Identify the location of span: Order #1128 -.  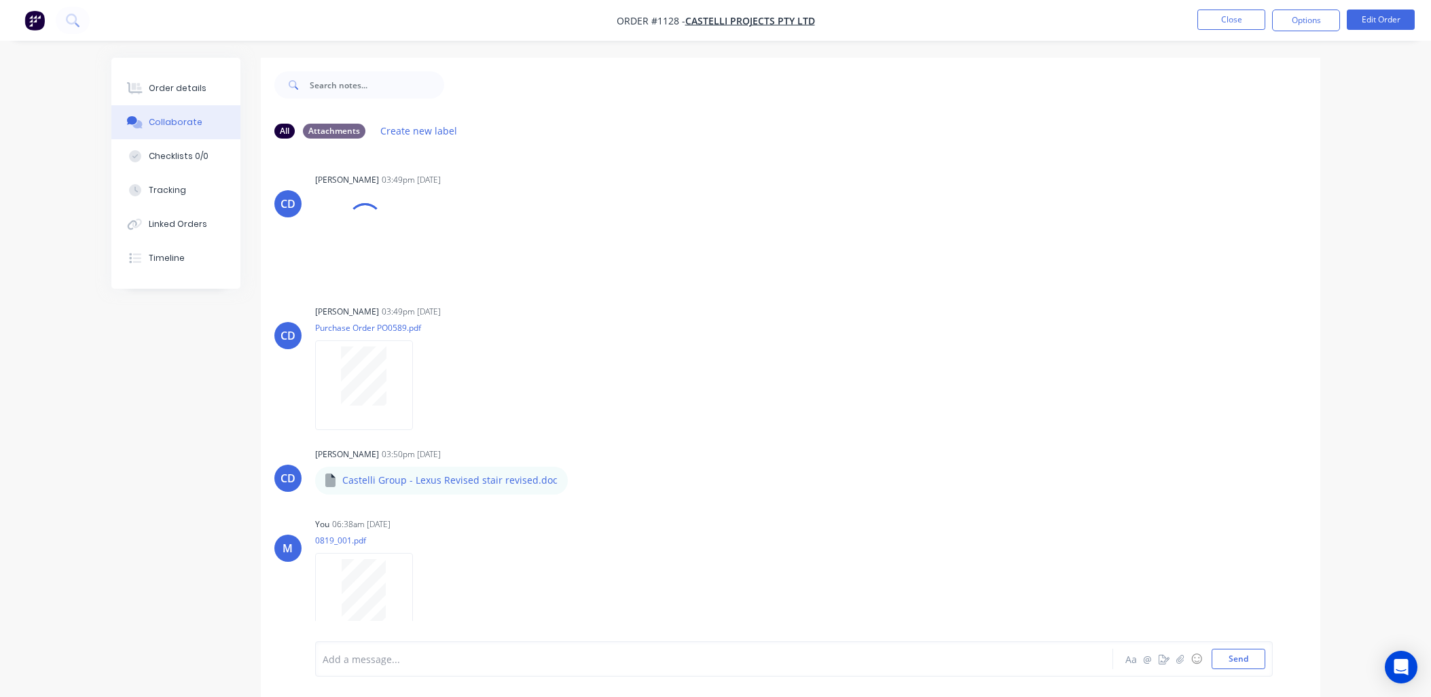
(651, 20).